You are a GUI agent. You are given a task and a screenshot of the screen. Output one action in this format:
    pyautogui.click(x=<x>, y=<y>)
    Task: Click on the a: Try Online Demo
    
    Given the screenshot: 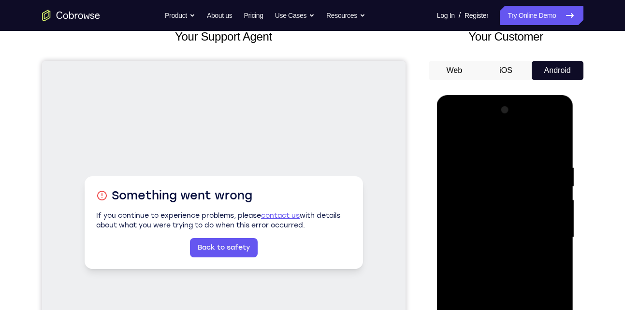 What is the action you would take?
    pyautogui.click(x=542, y=15)
    